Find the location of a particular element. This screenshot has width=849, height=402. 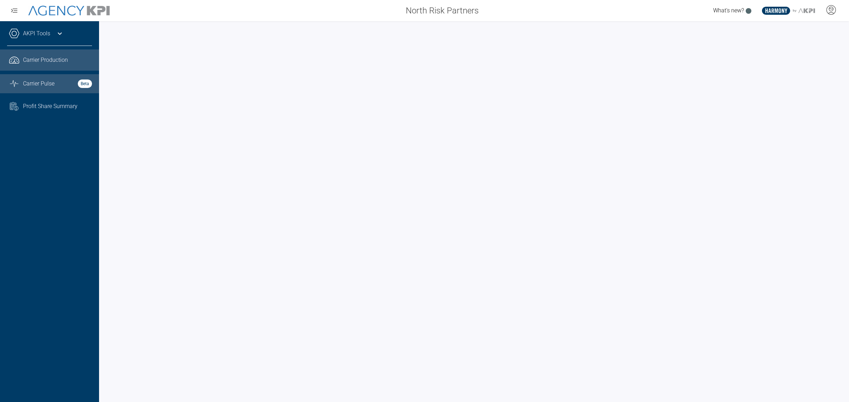

span: Carrier Pulse is located at coordinates (39, 84).